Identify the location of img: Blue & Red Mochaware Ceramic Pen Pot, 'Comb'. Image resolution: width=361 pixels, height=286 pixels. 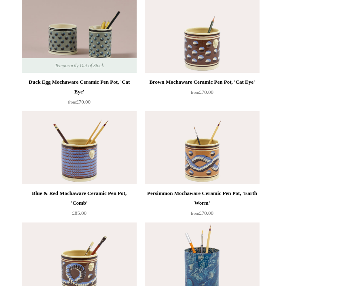
(79, 148).